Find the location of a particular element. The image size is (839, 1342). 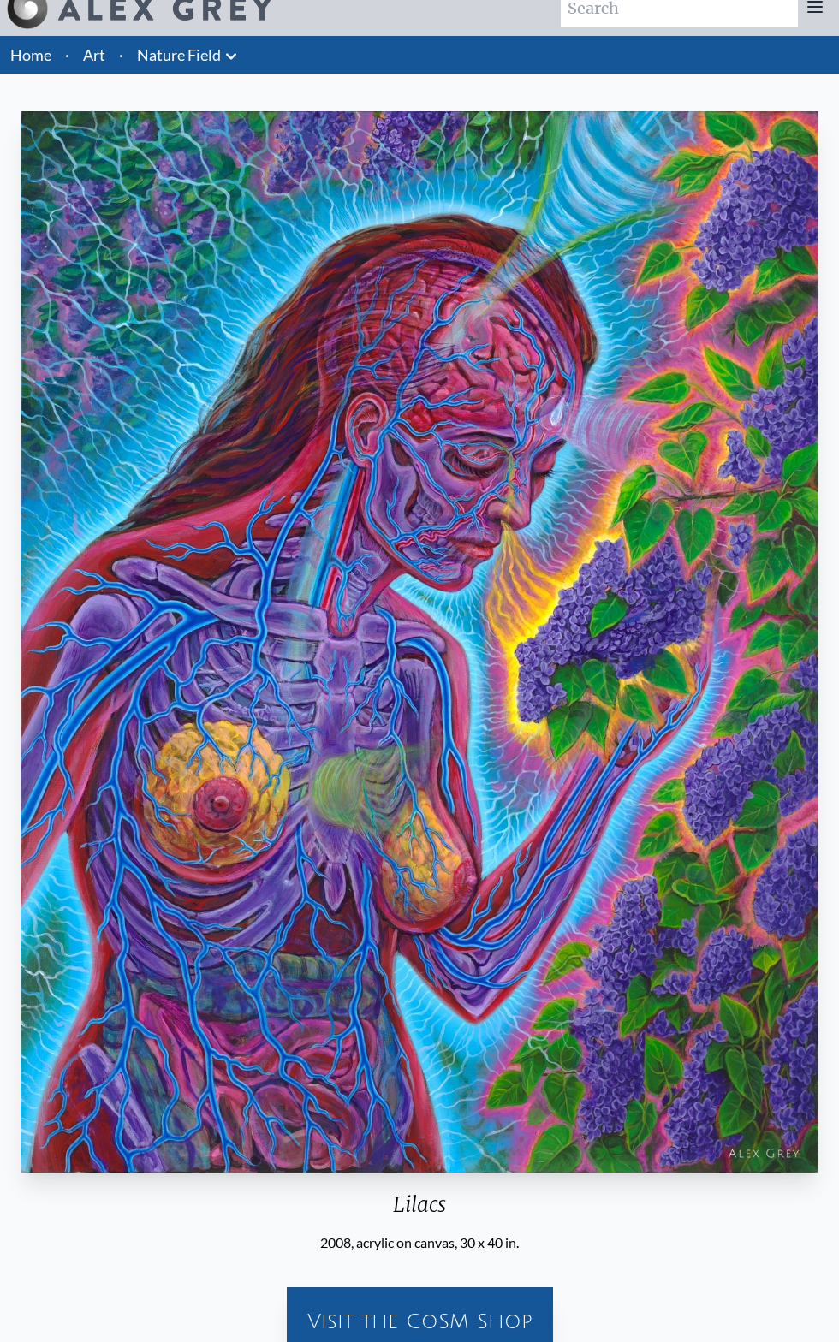

a: Home is located at coordinates (31, 55).